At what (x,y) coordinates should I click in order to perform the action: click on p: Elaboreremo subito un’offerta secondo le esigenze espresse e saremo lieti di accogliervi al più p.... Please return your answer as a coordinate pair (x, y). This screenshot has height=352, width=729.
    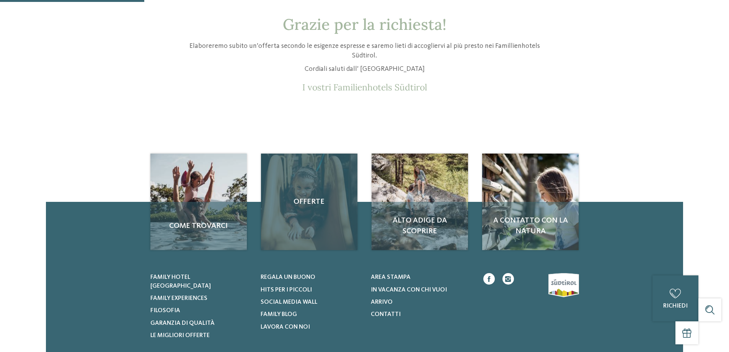
    Looking at the image, I should click on (365, 51).